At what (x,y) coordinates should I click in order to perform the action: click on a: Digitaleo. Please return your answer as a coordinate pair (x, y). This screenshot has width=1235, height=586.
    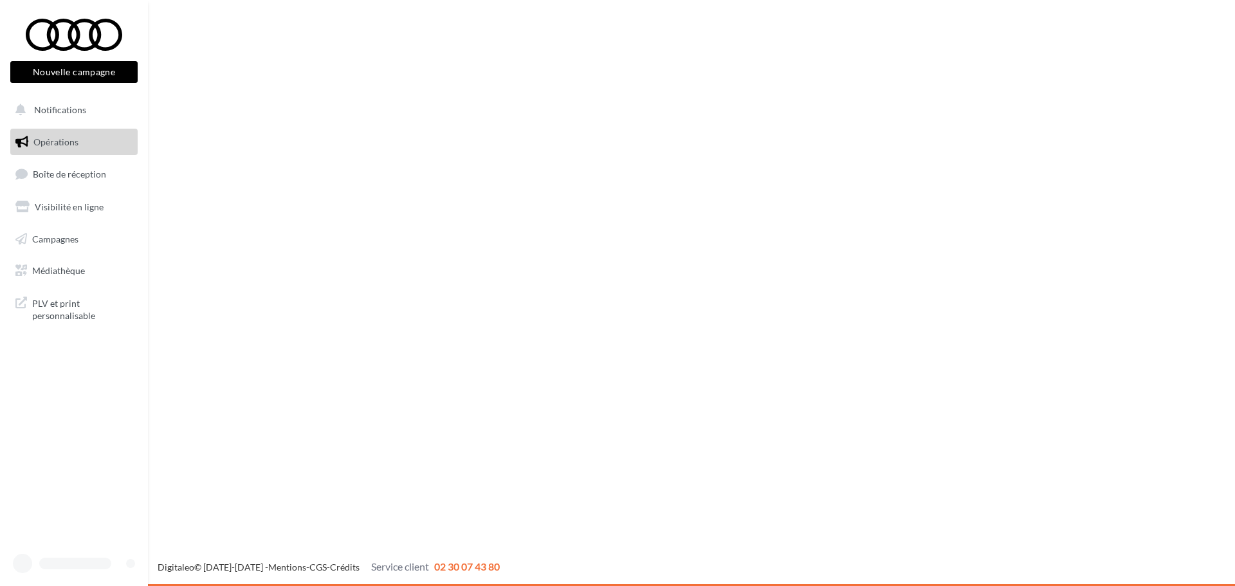
    Looking at the image, I should click on (176, 567).